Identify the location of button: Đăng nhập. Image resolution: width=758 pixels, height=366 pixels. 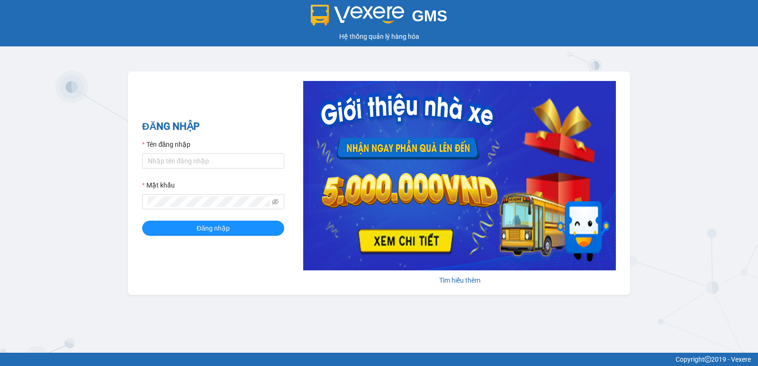
(213, 228).